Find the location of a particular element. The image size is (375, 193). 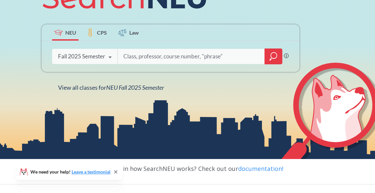

span: CPS is located at coordinates (102, 32).